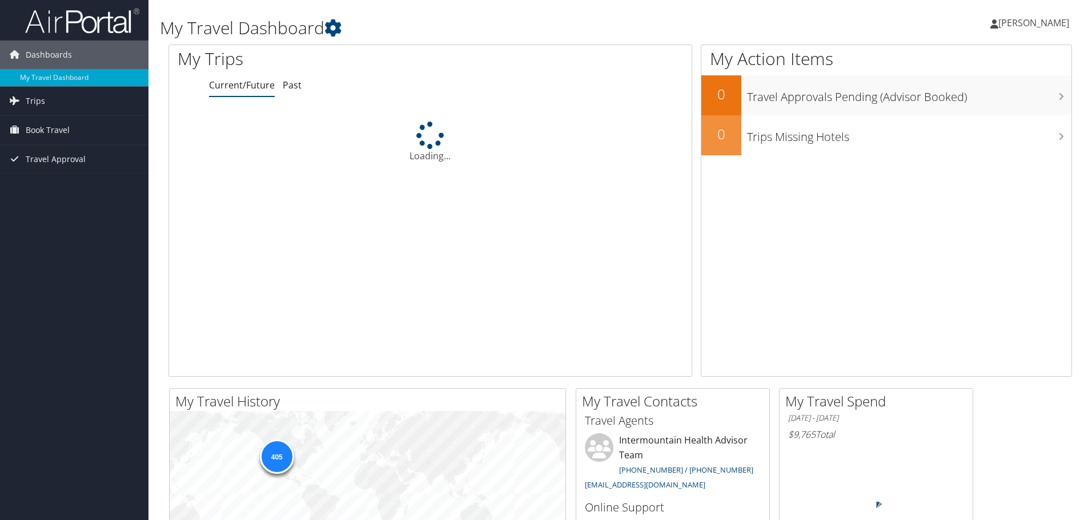 This screenshot has width=1092, height=520. Describe the element at coordinates (675, 401) in the screenshot. I see `h2: My Travel Contacts` at that location.